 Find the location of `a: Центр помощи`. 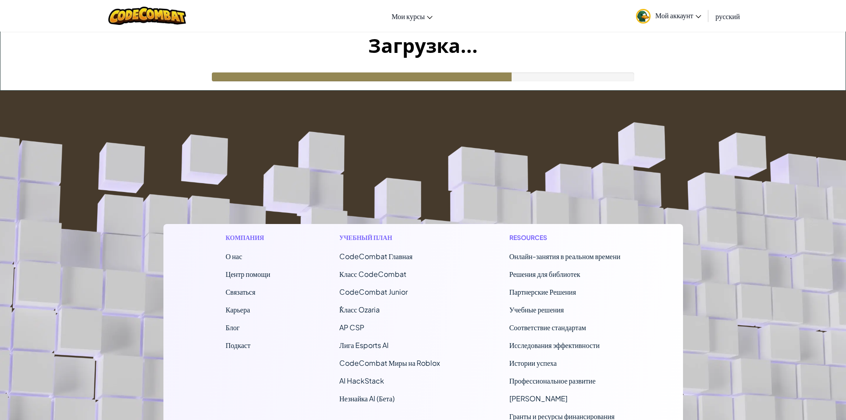

a: Центр помощи is located at coordinates (248, 274).